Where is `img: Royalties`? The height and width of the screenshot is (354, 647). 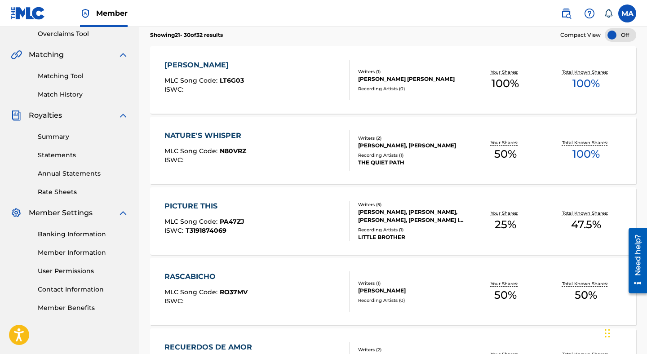 img: Royalties is located at coordinates (16, 115).